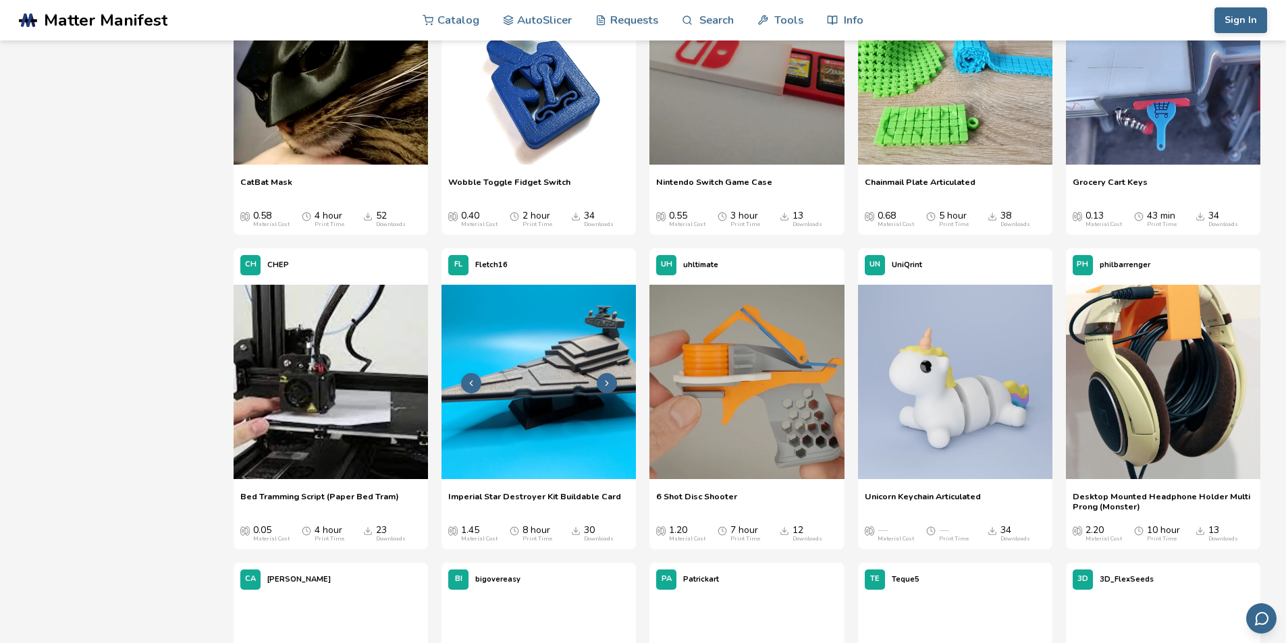 The height and width of the screenshot is (643, 1286). I want to click on p: Patrickart, so click(701, 579).